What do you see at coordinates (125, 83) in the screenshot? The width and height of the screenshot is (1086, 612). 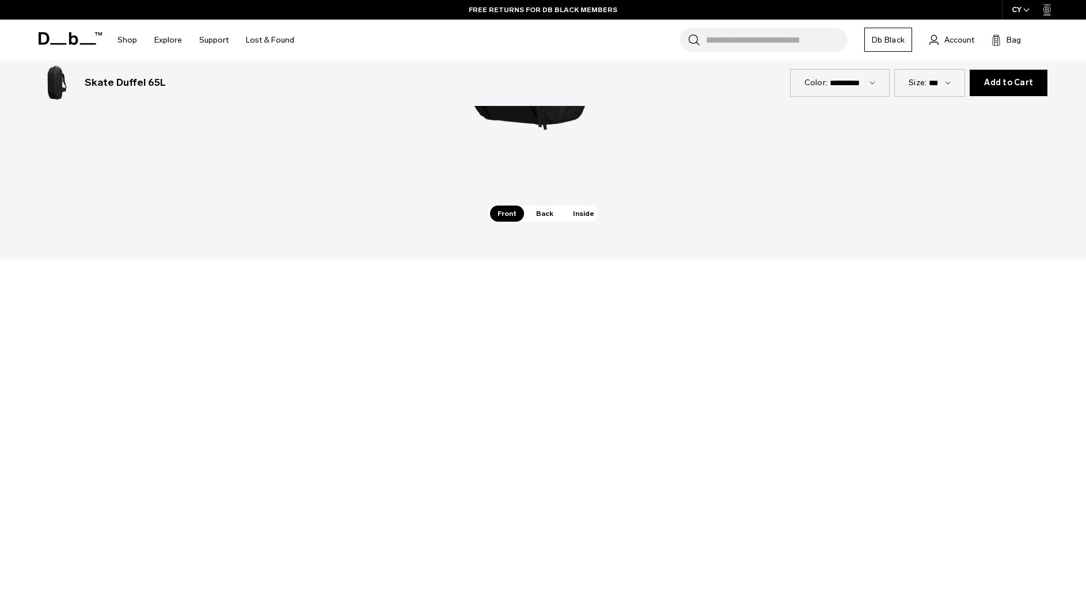 I see `h3: Skate Duffel 65L` at bounding box center [125, 83].